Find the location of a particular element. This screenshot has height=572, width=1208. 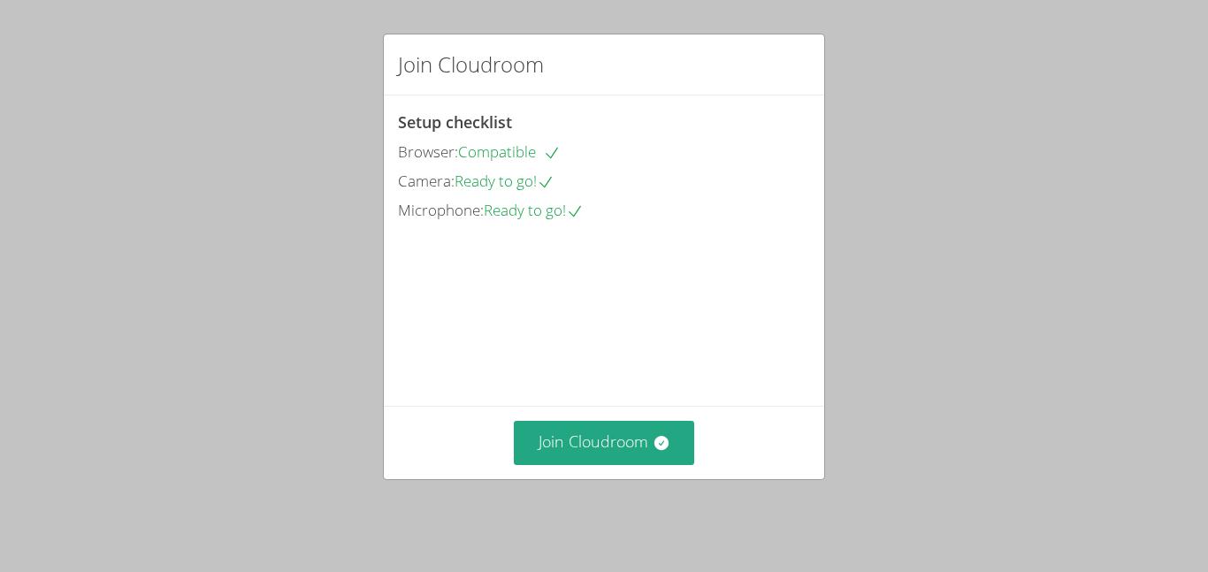

span: Setup checklist is located at coordinates (455, 122).